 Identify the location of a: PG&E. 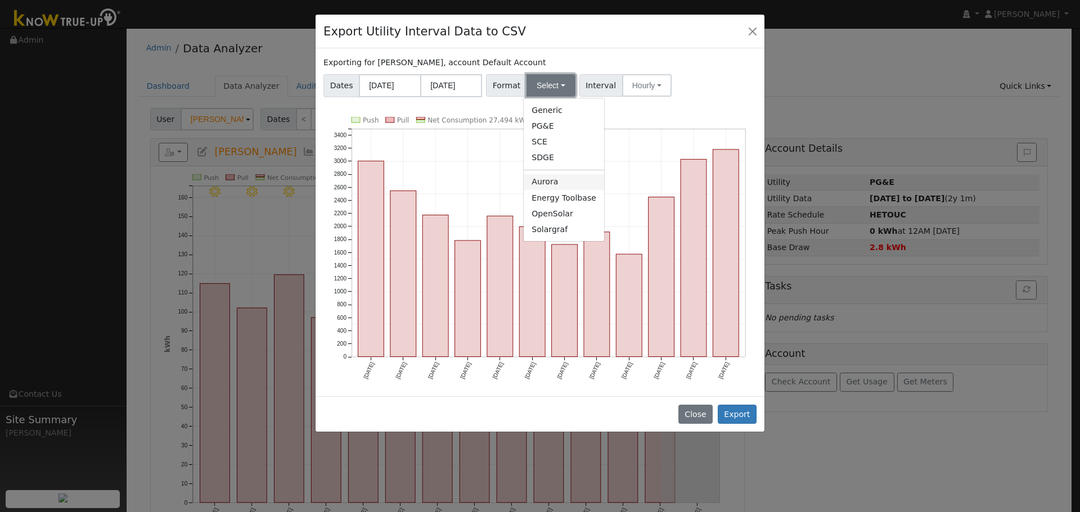
(564, 126).